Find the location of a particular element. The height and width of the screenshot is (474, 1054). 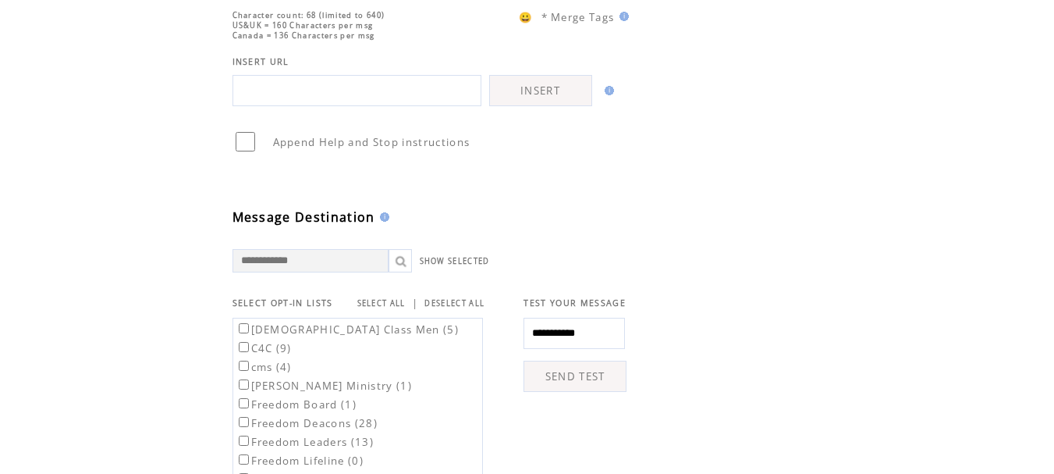

input: C4C (9) is located at coordinates (243, 346).